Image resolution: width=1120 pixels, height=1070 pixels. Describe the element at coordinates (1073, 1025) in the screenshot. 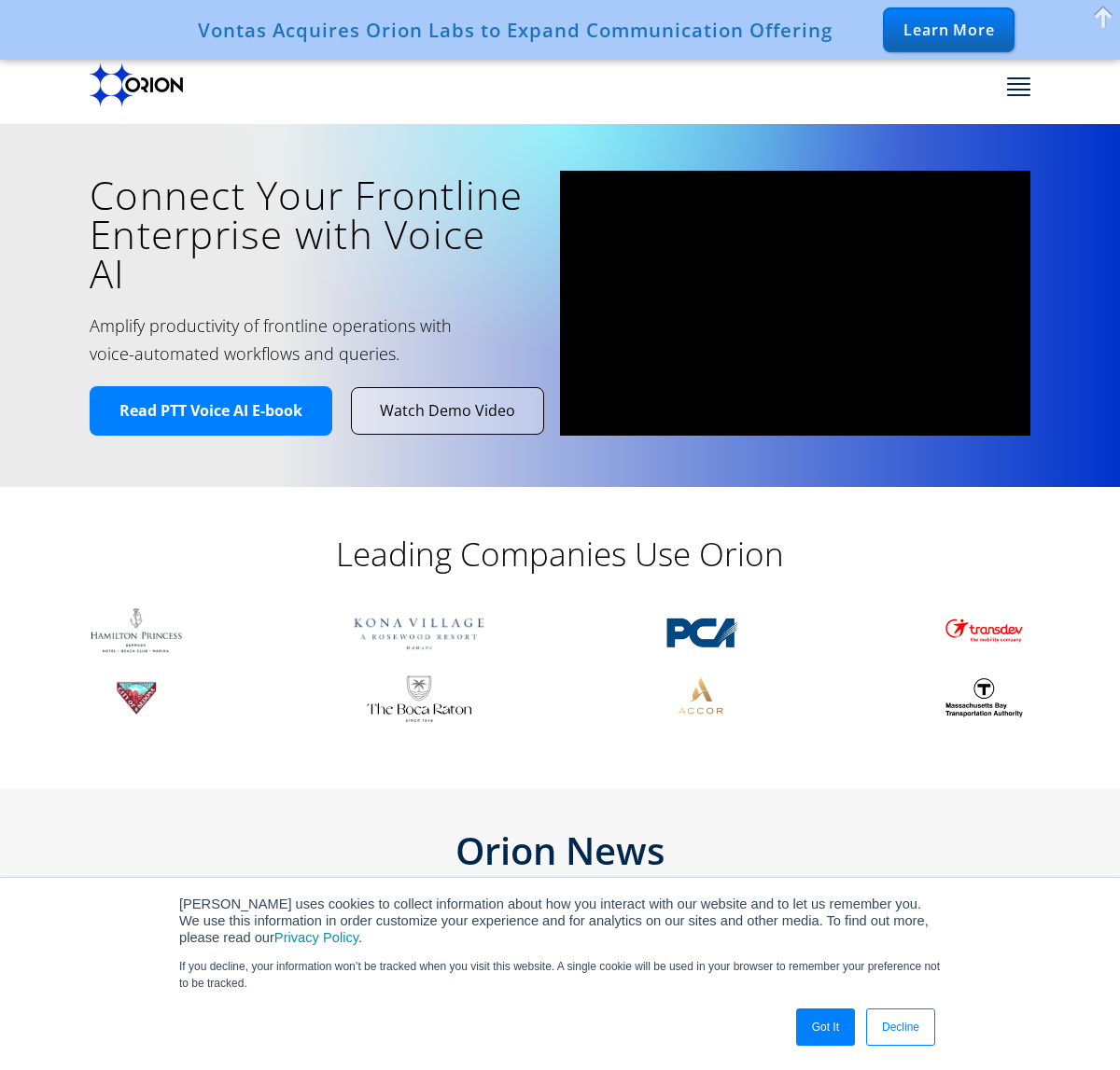

I see `div: Chat Widget` at that location.